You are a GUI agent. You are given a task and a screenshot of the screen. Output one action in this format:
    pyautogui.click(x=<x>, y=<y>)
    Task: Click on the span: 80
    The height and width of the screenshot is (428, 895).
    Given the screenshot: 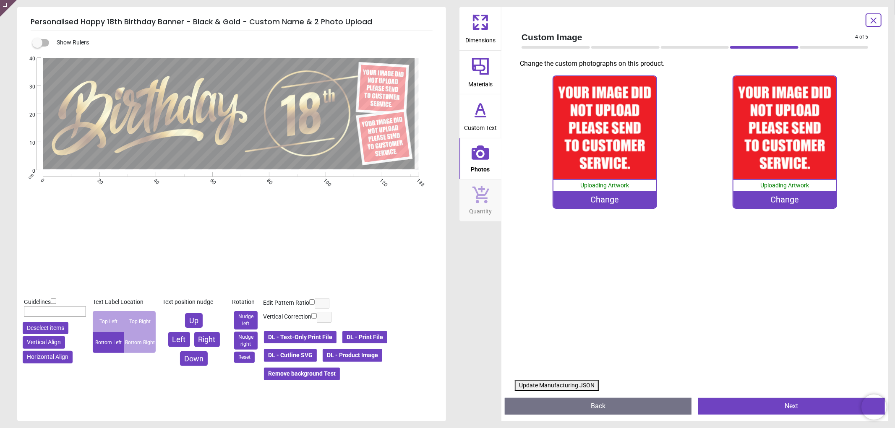 What is the action you would take?
    pyautogui.click(x=268, y=180)
    